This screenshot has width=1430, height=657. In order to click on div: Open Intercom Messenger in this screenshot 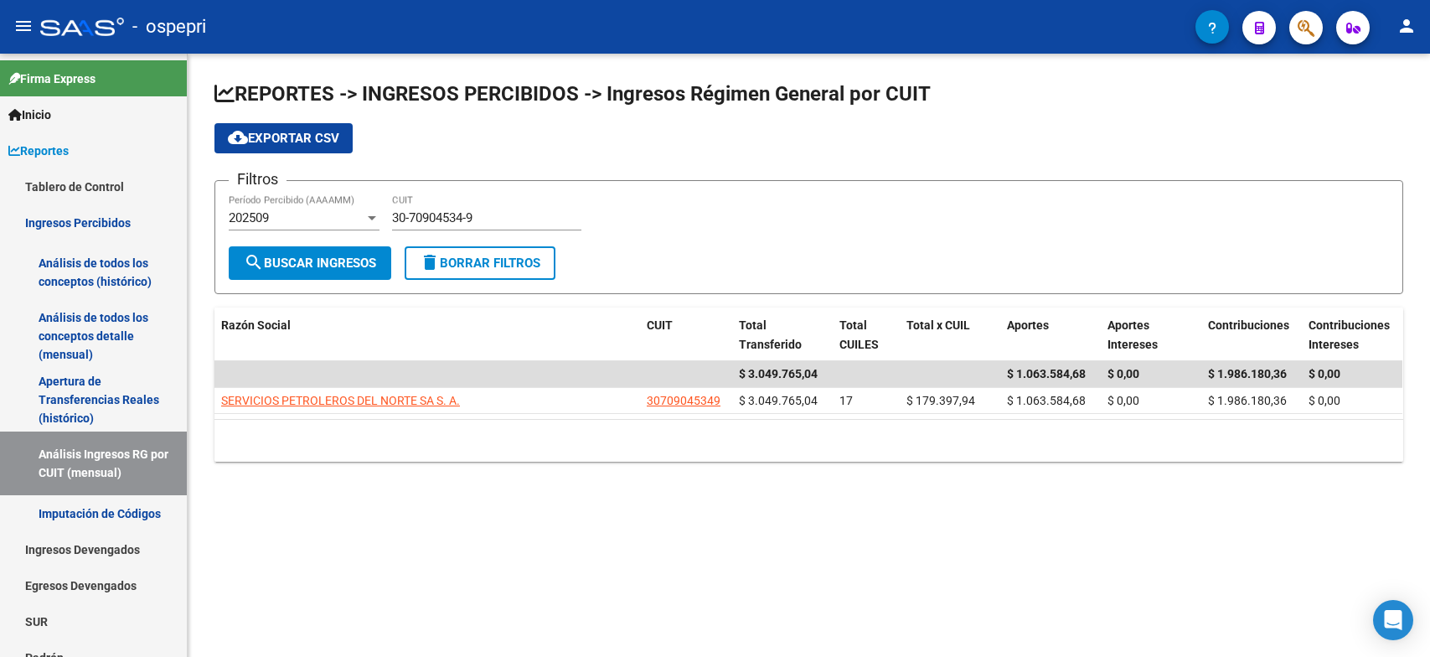, I will do `click(1394, 620)`.